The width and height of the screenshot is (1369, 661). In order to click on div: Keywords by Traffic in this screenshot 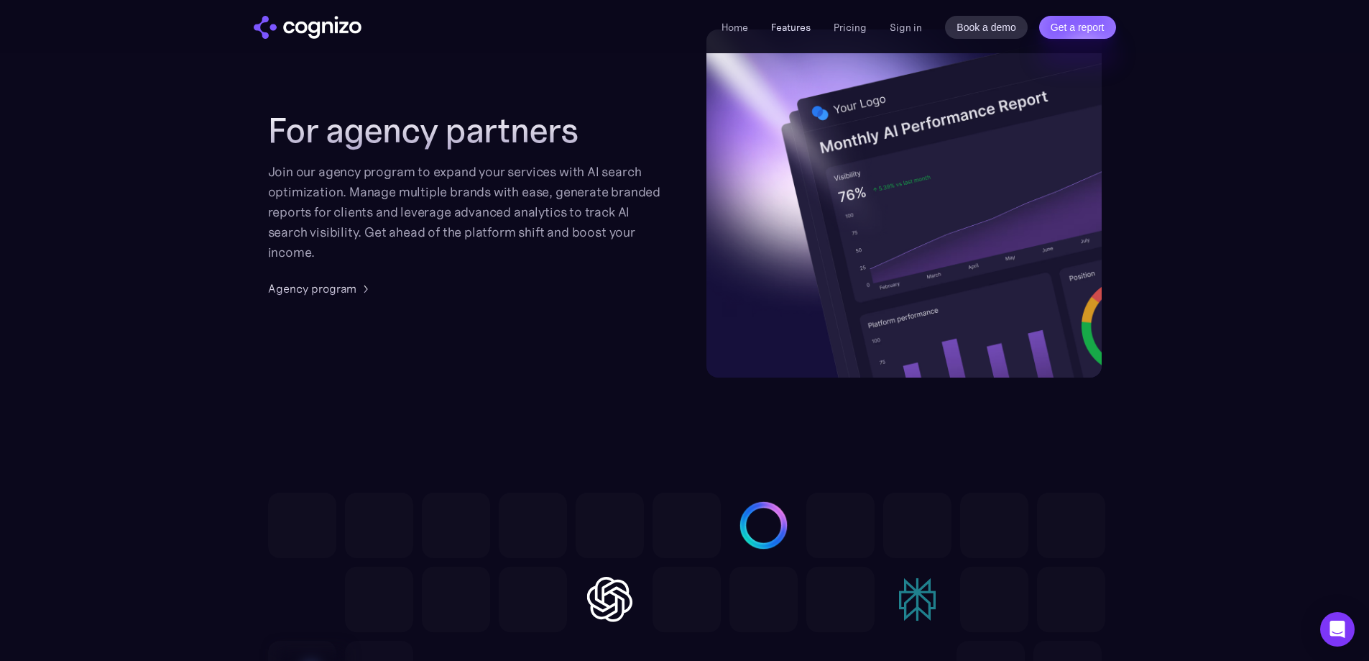, I will do `click(201, 89)`.